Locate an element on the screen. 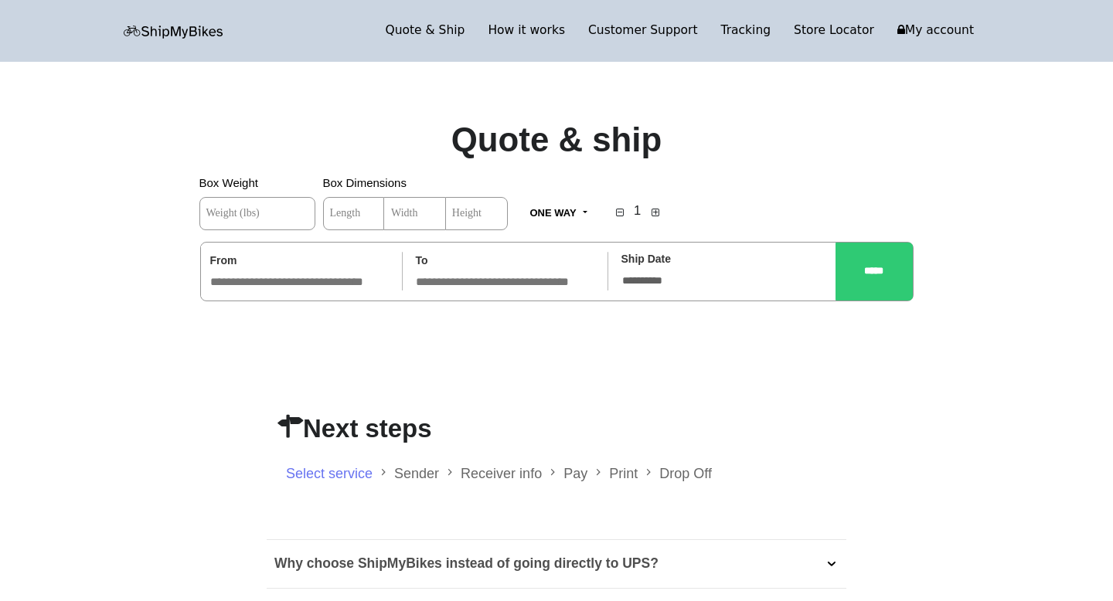 The width and height of the screenshot is (1113, 601). h4: 1 is located at coordinates (637, 209).